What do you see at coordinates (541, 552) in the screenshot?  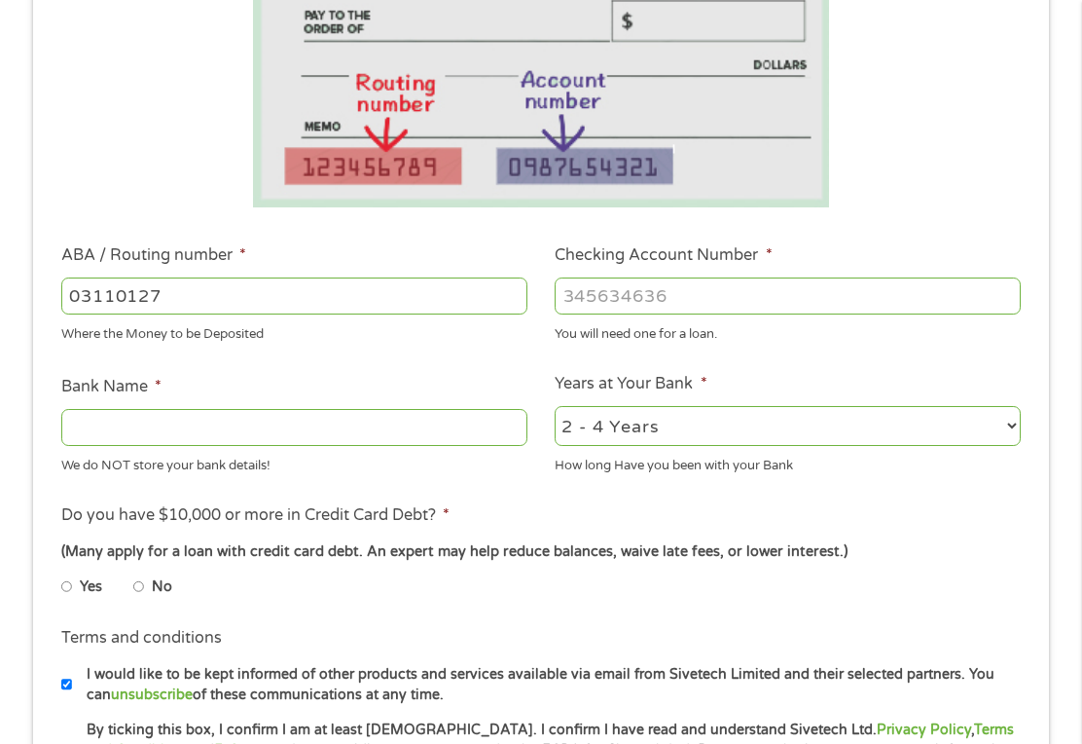 I see `div: (Many apply for a loan with credit card debt. An expert may help reduce balances, waive late fees...` at bounding box center [541, 552].